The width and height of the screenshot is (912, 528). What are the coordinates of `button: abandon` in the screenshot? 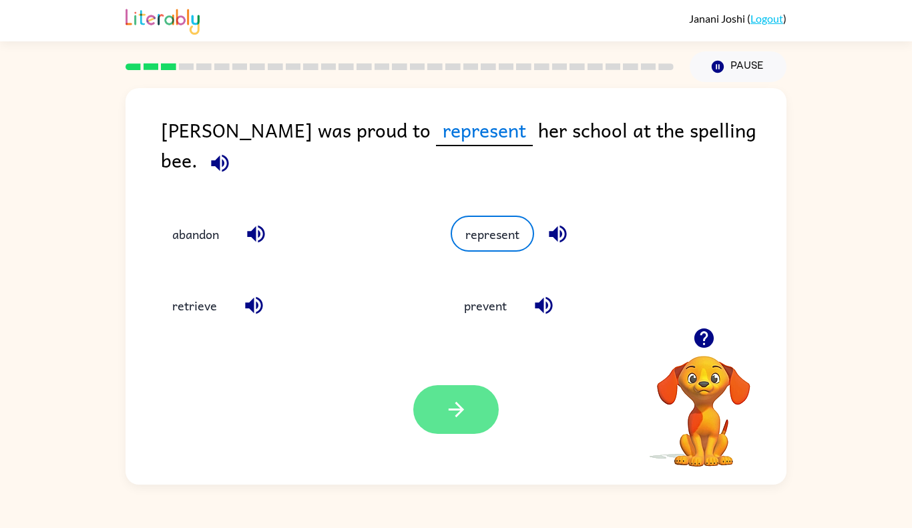 It's located at (196, 234).